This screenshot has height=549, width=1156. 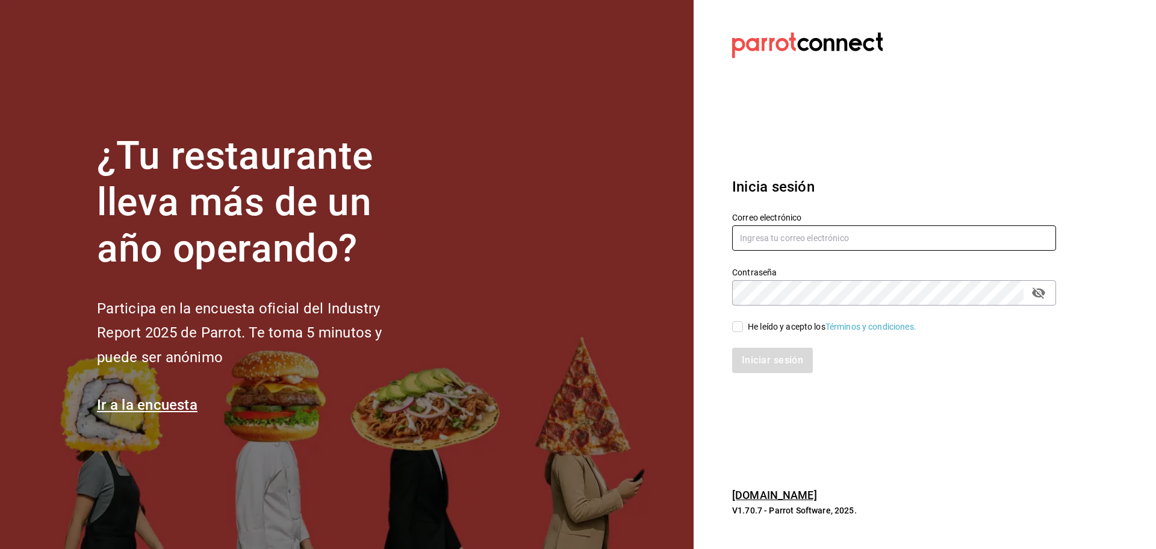 What do you see at coordinates (260, 202) in the screenshot?
I see `h1: ¿Tu restaurante lleva más de un año operando?` at bounding box center [260, 202].